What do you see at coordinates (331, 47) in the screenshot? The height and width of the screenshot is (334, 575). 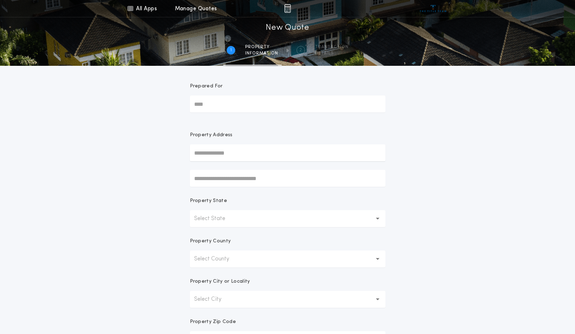 I see `span: Transaction` at bounding box center [331, 47].